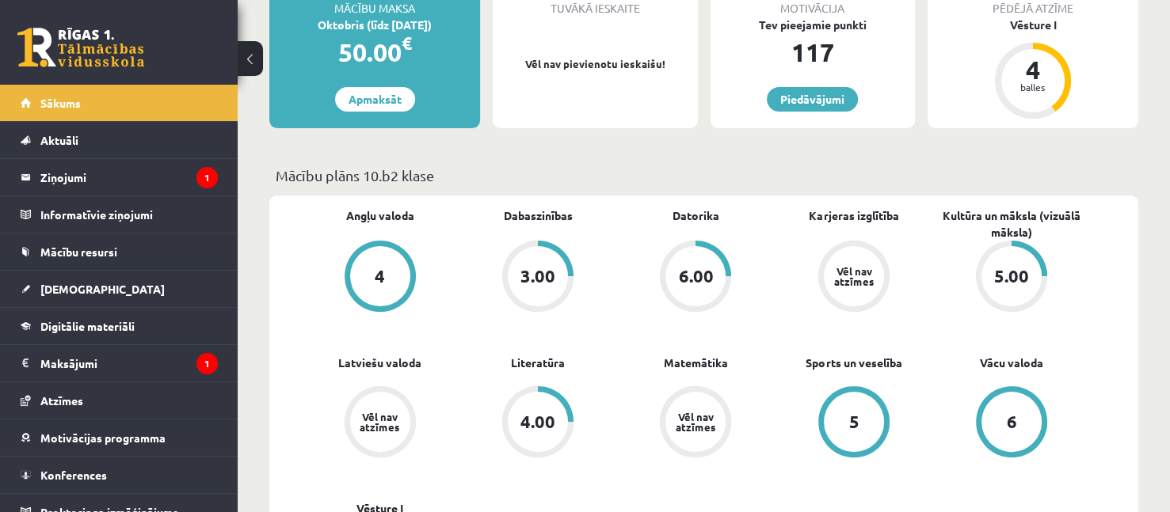 The image size is (1170, 512). What do you see at coordinates (538, 363) in the screenshot?
I see `a: Literatūra` at bounding box center [538, 363].